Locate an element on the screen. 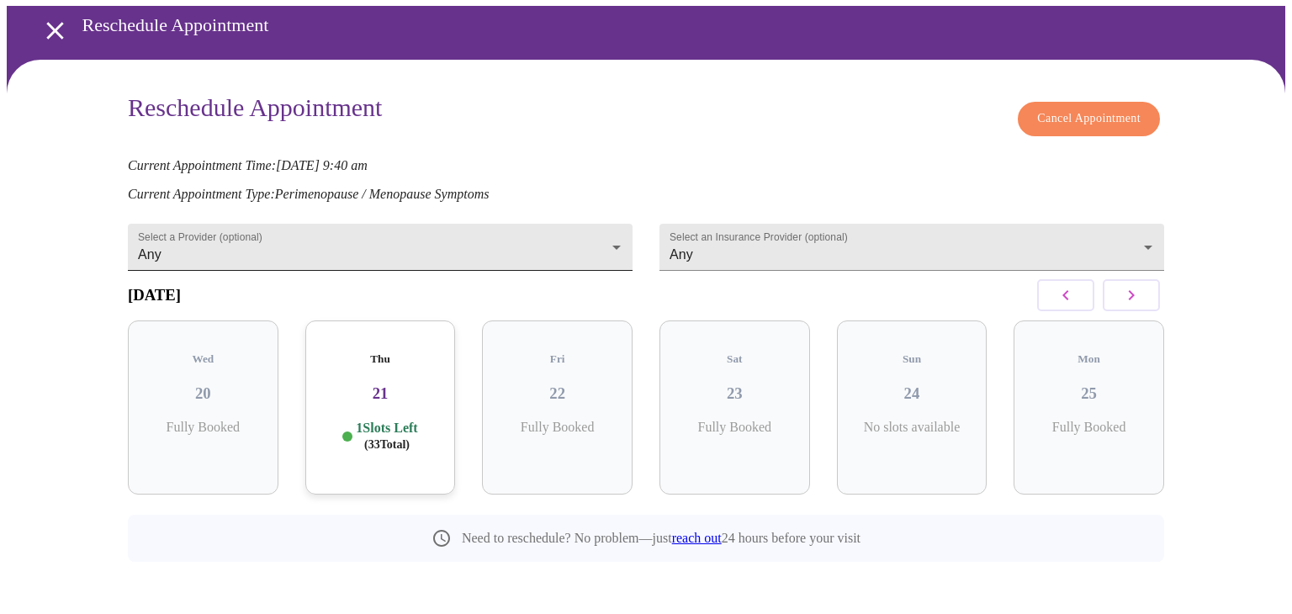 Image resolution: width=1292 pixels, height=614 pixels. h3: 24 is located at coordinates (912, 394).